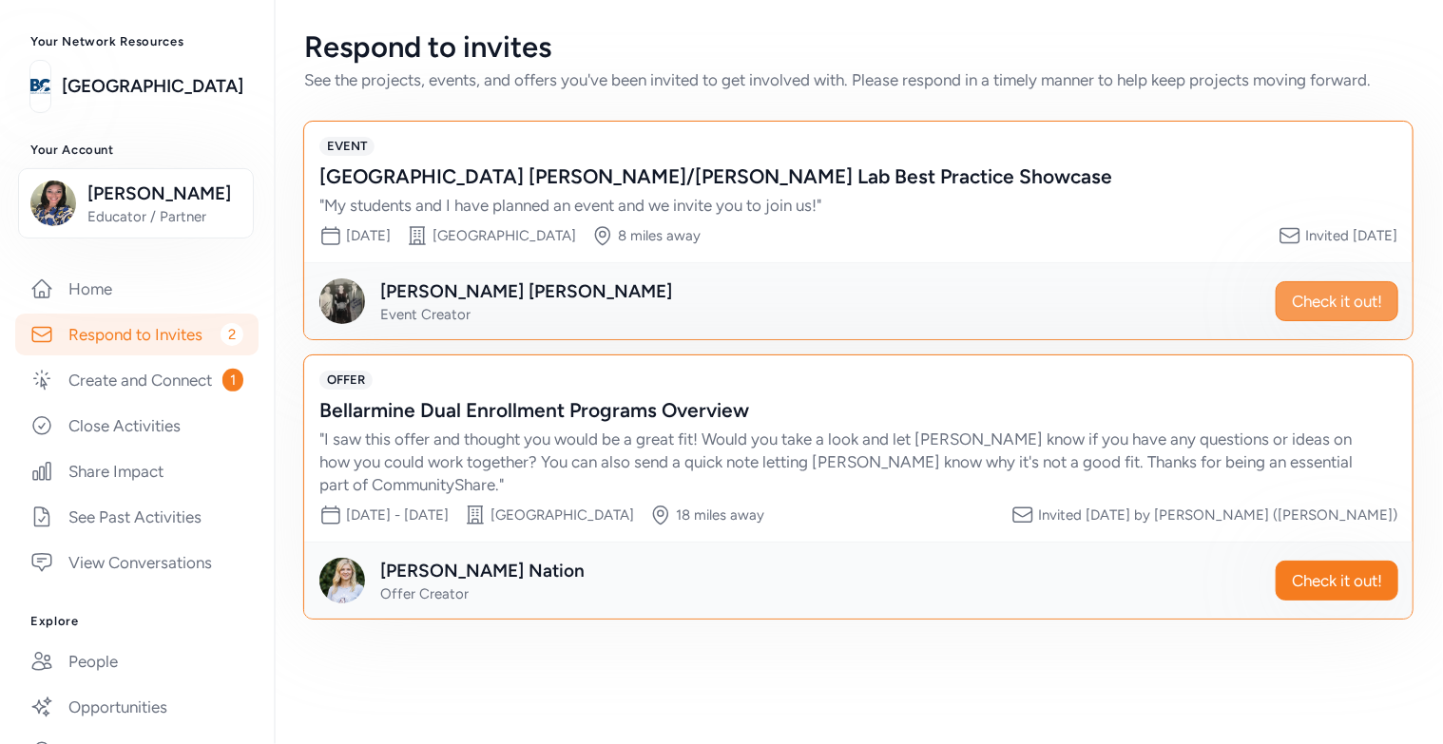 This screenshot has width=1443, height=744. Describe the element at coordinates (137, 380) in the screenshot. I see `a: Create and Connect1` at that location.